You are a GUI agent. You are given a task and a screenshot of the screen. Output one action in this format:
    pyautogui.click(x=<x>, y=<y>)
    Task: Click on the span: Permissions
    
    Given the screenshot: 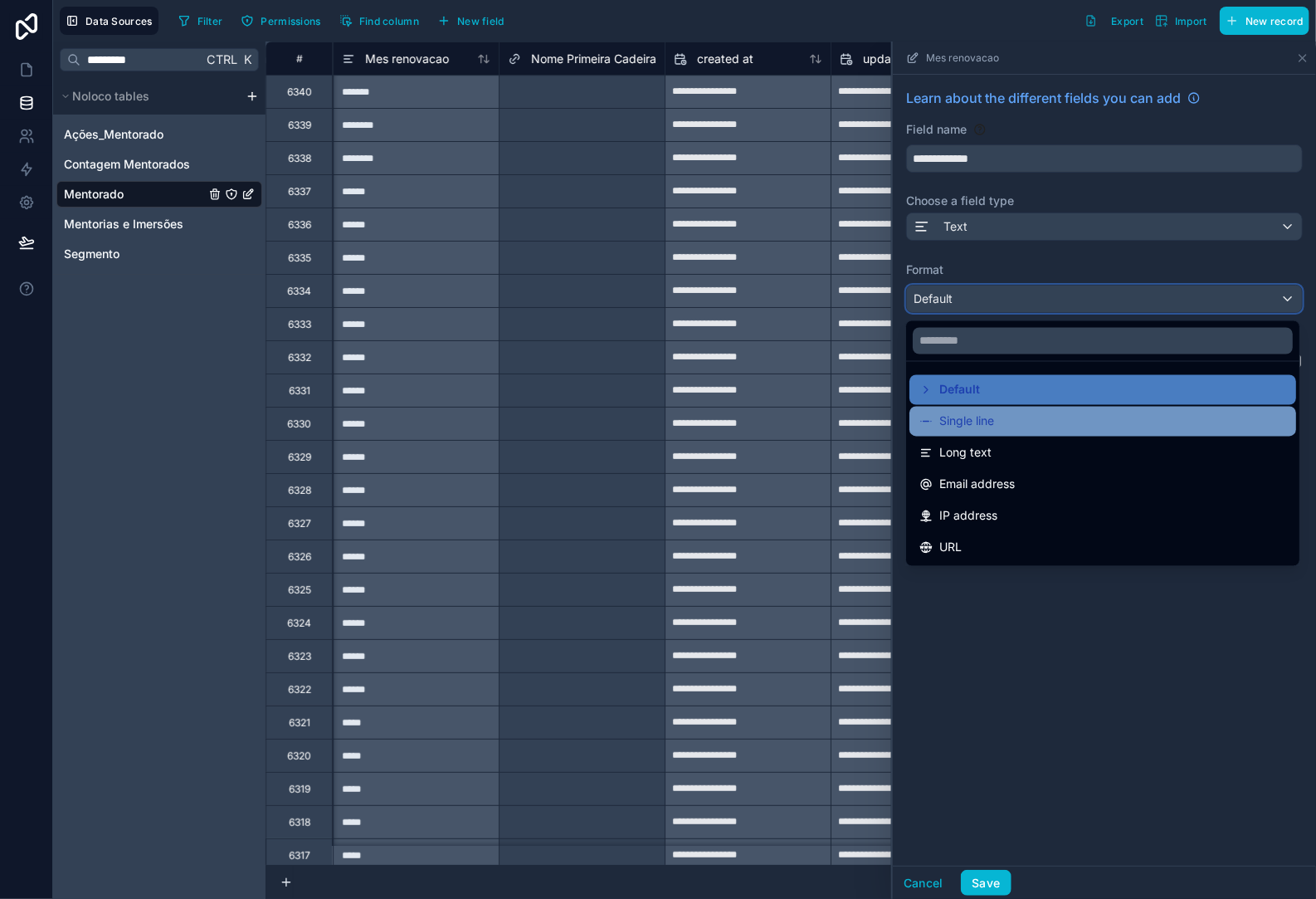 What is the action you would take?
    pyautogui.click(x=290, y=21)
    